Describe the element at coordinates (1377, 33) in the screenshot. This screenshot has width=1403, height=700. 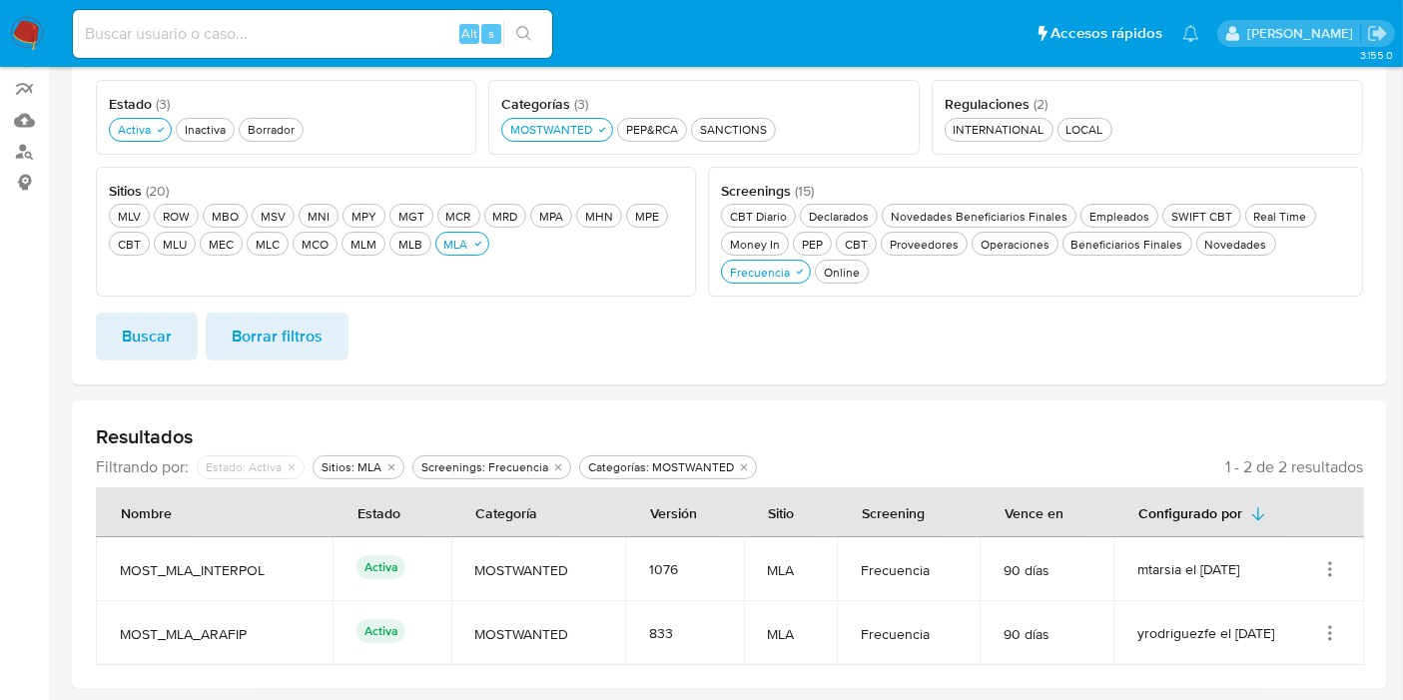
I see `a: Salir` at that location.